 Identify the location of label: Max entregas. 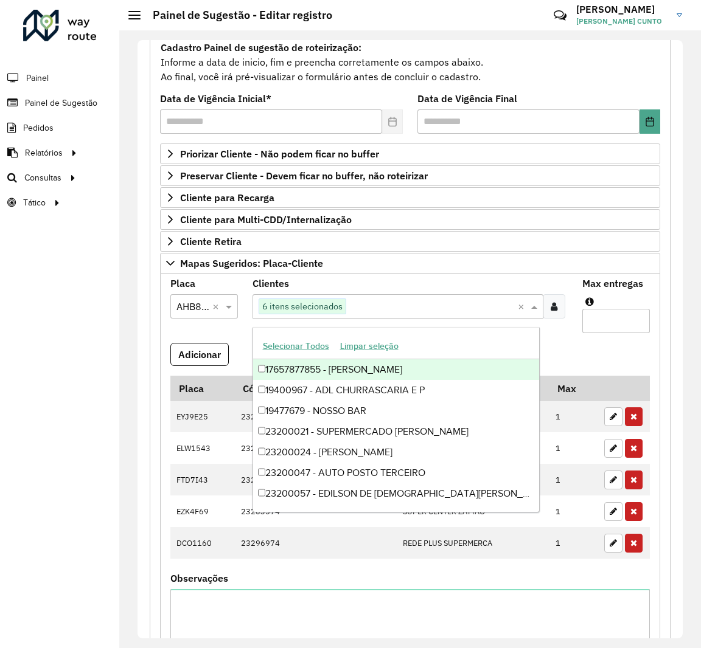
(612, 283).